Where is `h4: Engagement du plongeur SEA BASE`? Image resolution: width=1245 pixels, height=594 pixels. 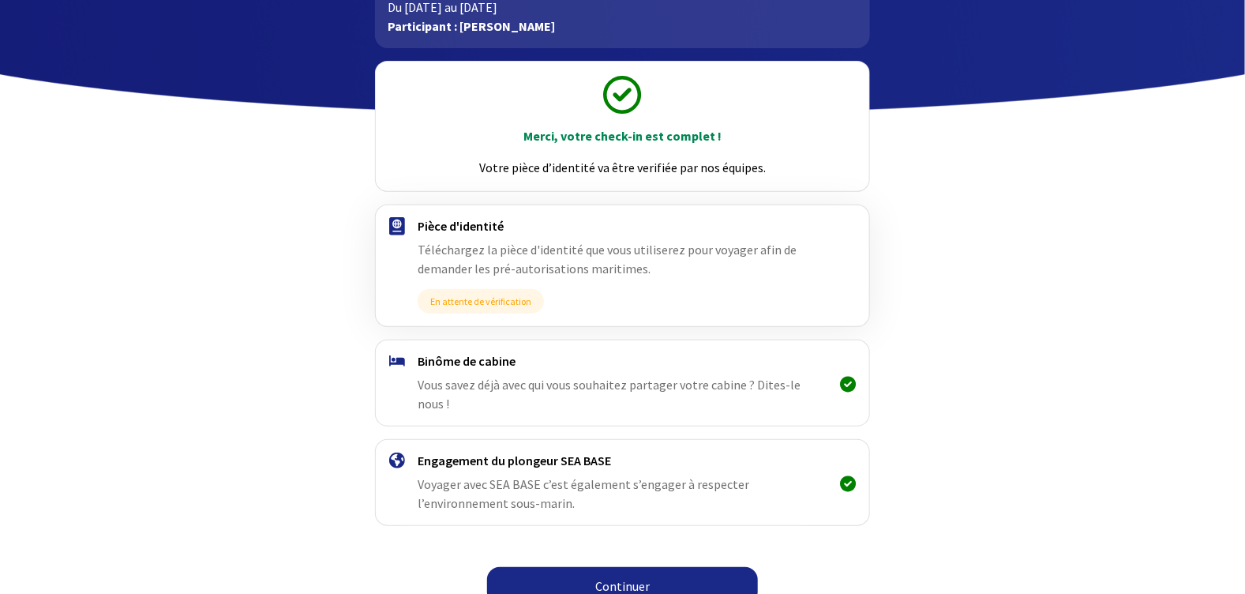
h4: Engagement du plongeur SEA BASE is located at coordinates (622, 460).